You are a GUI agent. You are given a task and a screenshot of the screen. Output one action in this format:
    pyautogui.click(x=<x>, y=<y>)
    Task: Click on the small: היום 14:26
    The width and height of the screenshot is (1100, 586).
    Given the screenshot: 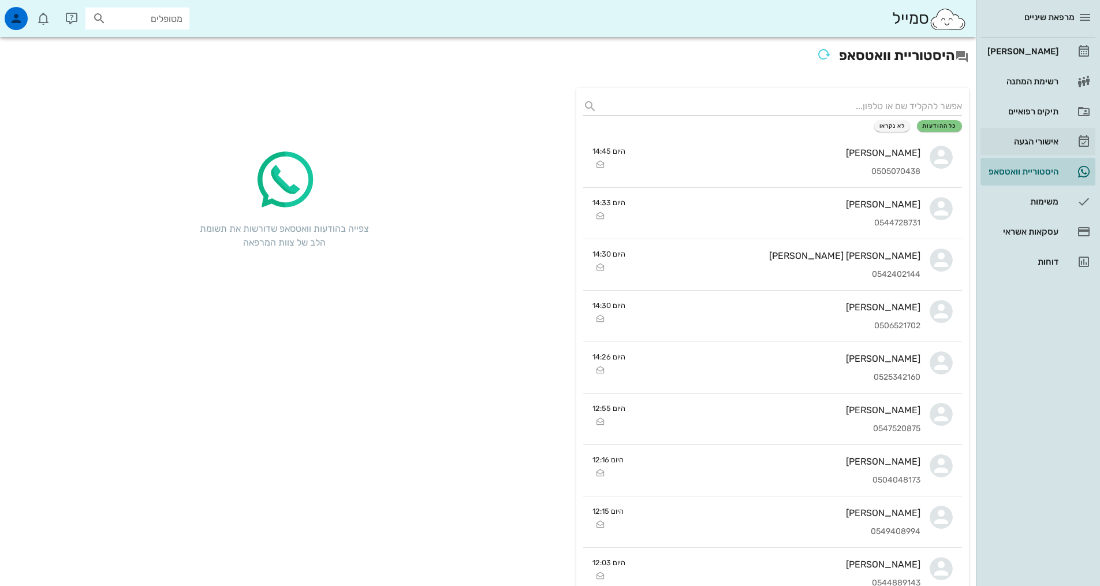 What is the action you would take?
    pyautogui.click(x=609, y=356)
    